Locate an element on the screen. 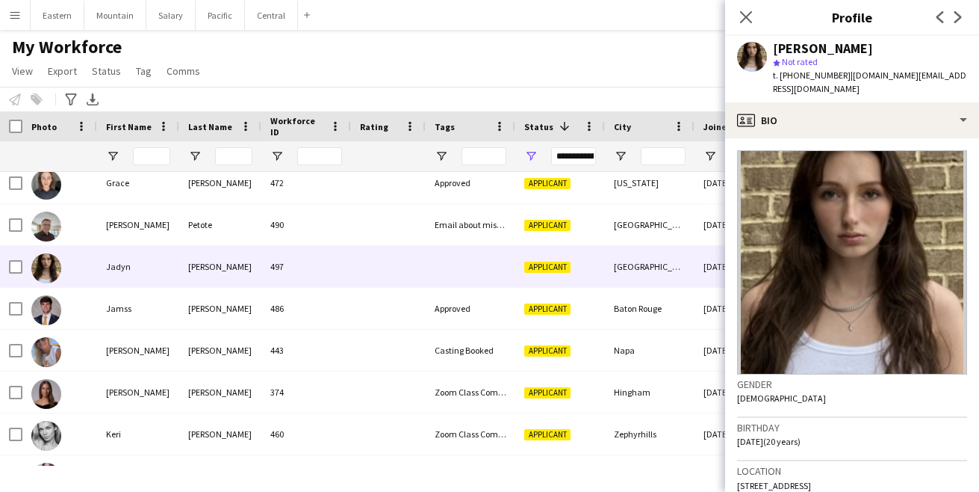  a: View is located at coordinates (22, 71).